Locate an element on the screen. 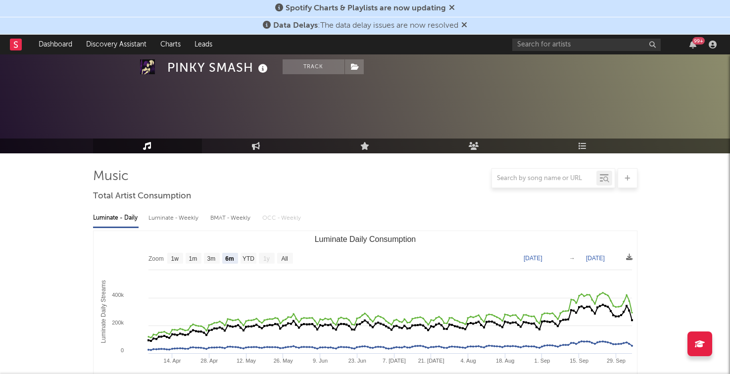  span: : The data delay issues are now resolved is located at coordinates (366, 26).